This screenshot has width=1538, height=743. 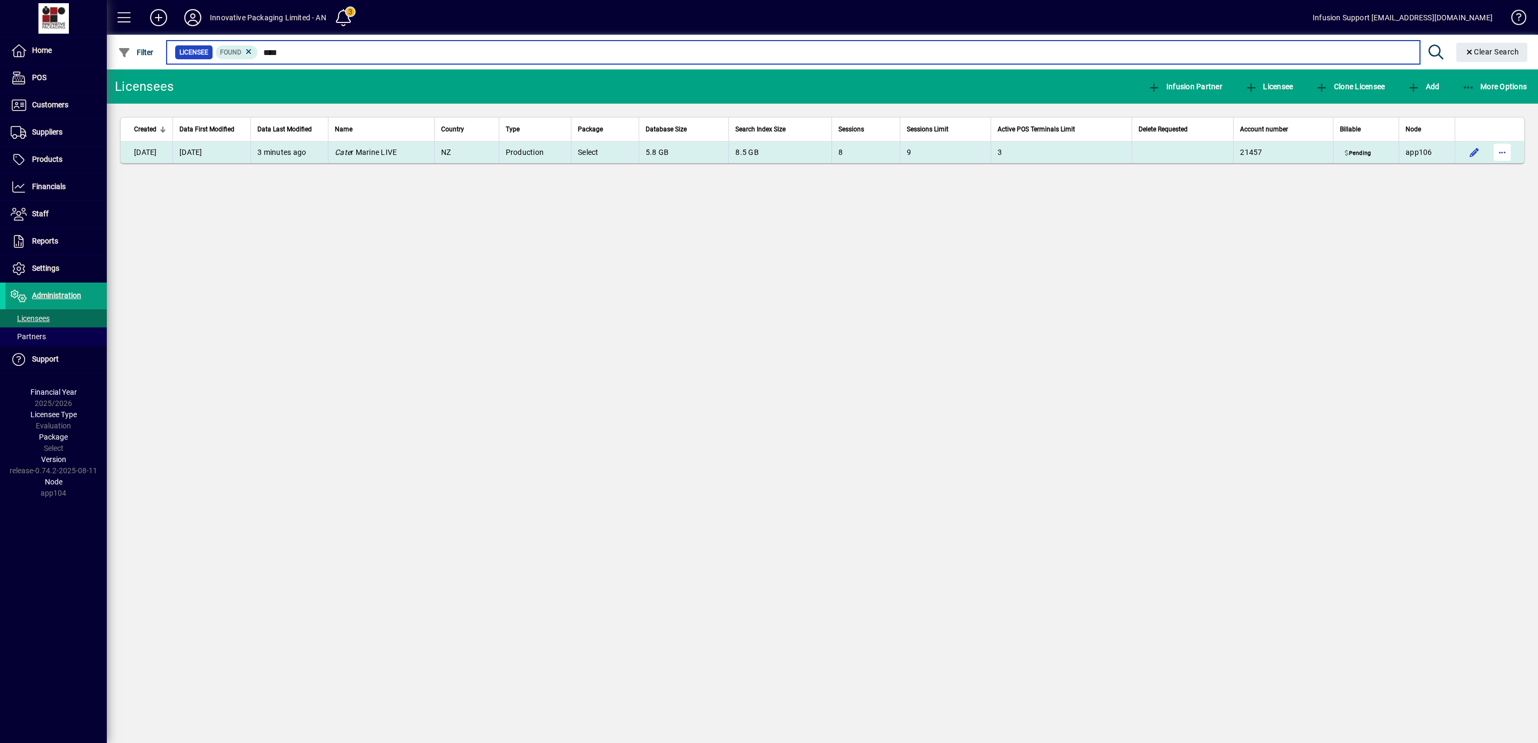 What do you see at coordinates (381, 129) in the screenshot?
I see `div: Name` at bounding box center [381, 129].